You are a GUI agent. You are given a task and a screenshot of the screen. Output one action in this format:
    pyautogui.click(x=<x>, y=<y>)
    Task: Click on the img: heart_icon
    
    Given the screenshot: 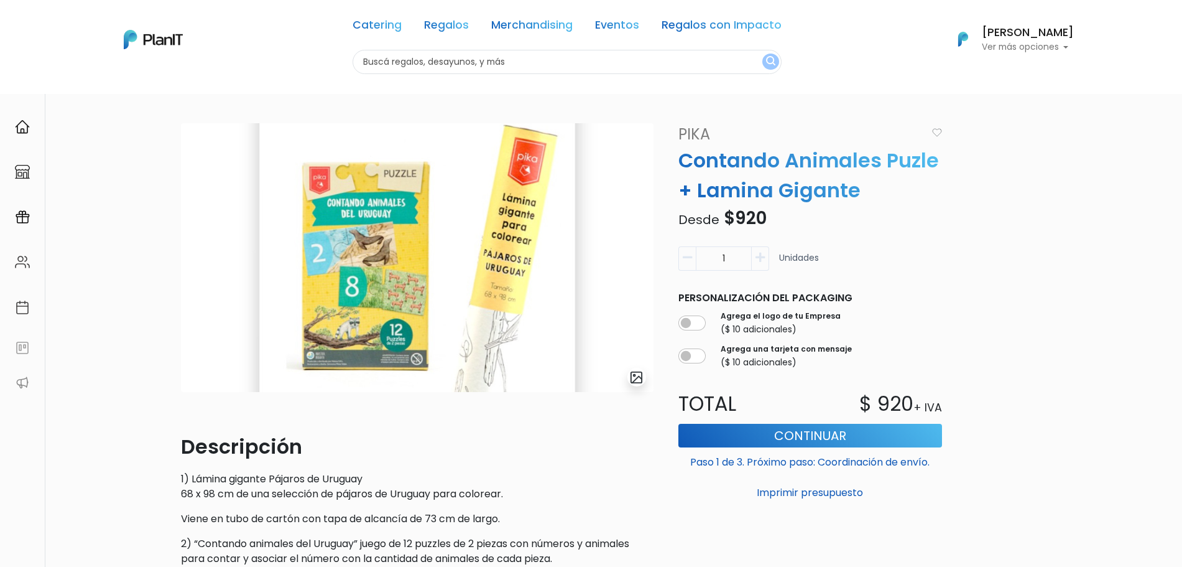 What is the action you would take?
    pyautogui.click(x=937, y=132)
    